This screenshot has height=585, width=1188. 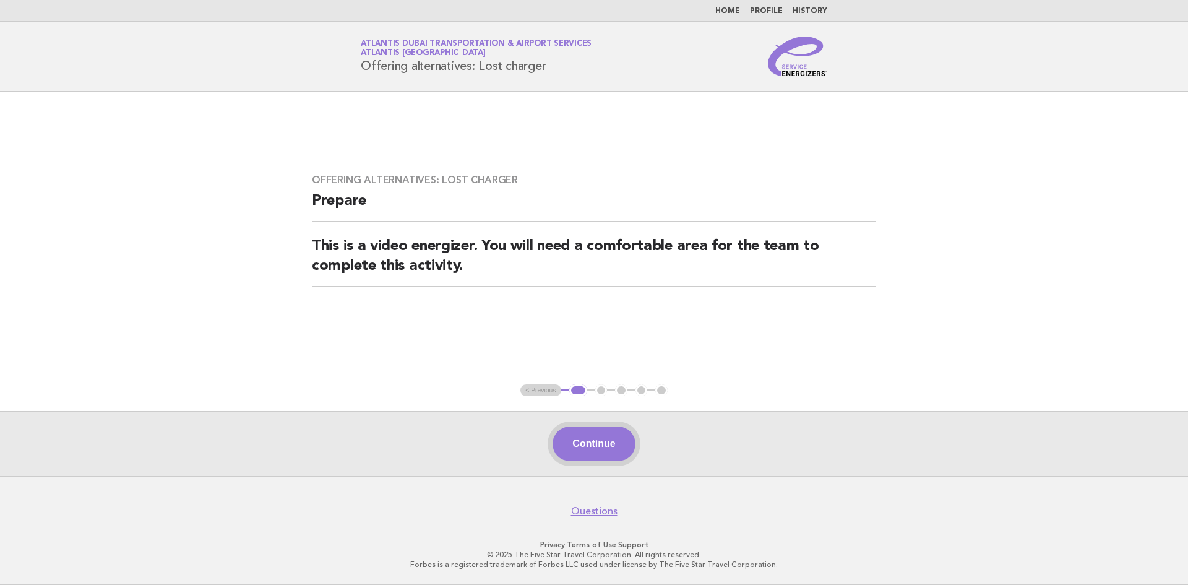 What do you see at coordinates (594, 261) in the screenshot?
I see `h2: This is a video energizer. You will need a comfortable area for the team to complete this activity.` at bounding box center [594, 261].